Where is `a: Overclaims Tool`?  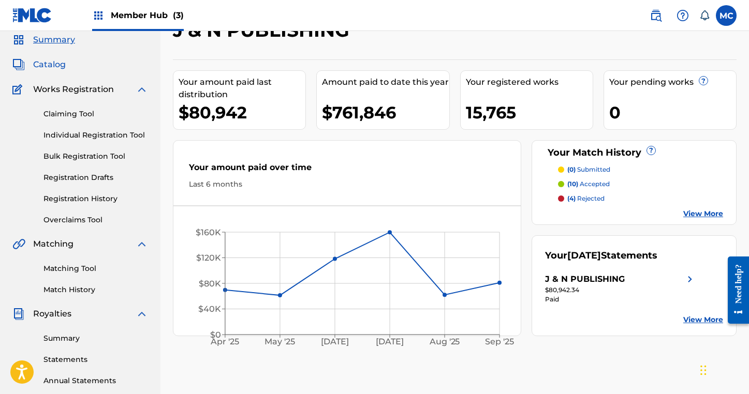 a: Overclaims Tool is located at coordinates (96, 220).